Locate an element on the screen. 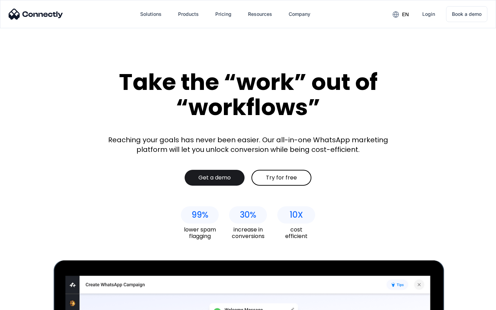 Image resolution: width=496 pixels, height=310 pixels. div: Get a demo is located at coordinates (215, 178).